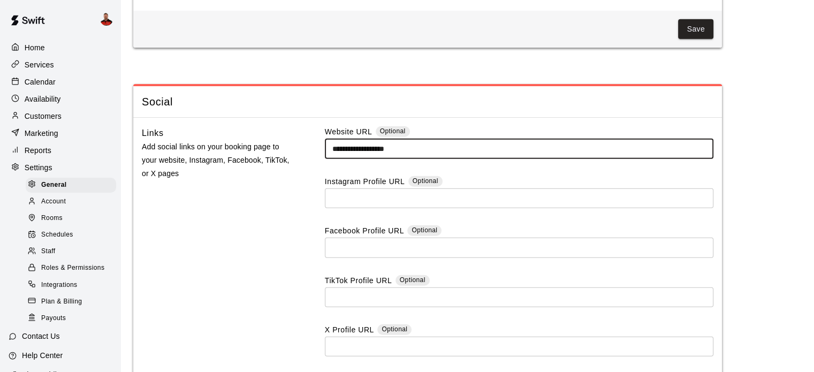 The image size is (814, 372). What do you see at coordinates (60, 133) in the screenshot?
I see `div: Marketing` at bounding box center [60, 133].